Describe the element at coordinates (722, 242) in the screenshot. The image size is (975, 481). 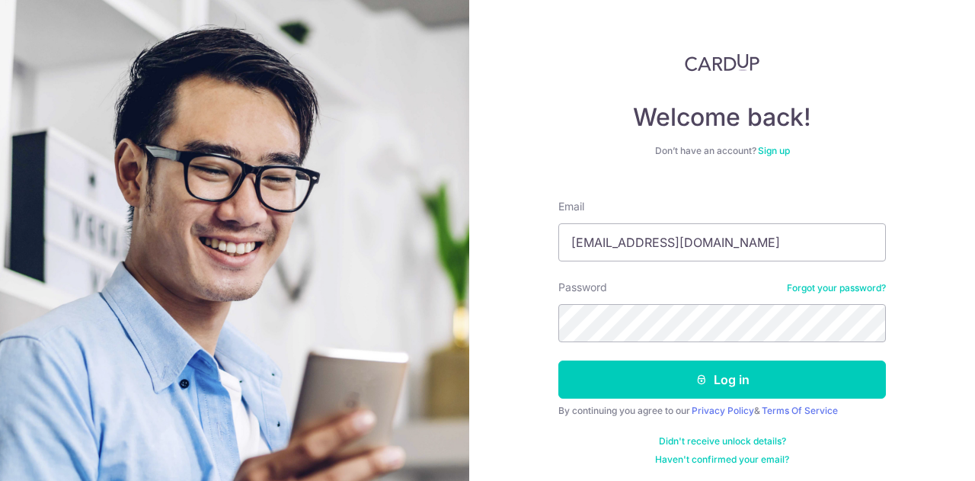
I see `input: Enter your Email` at that location.